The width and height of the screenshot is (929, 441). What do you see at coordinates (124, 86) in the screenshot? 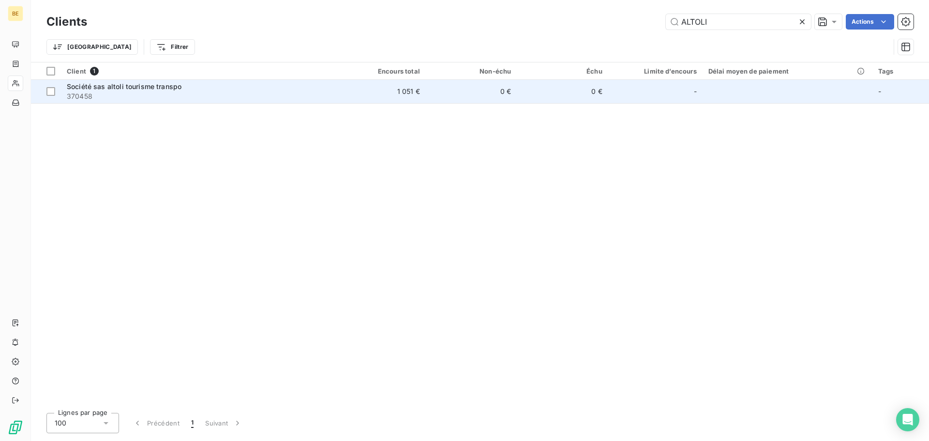
I see `span: Société sas altoli tourisme transpo` at bounding box center [124, 86].